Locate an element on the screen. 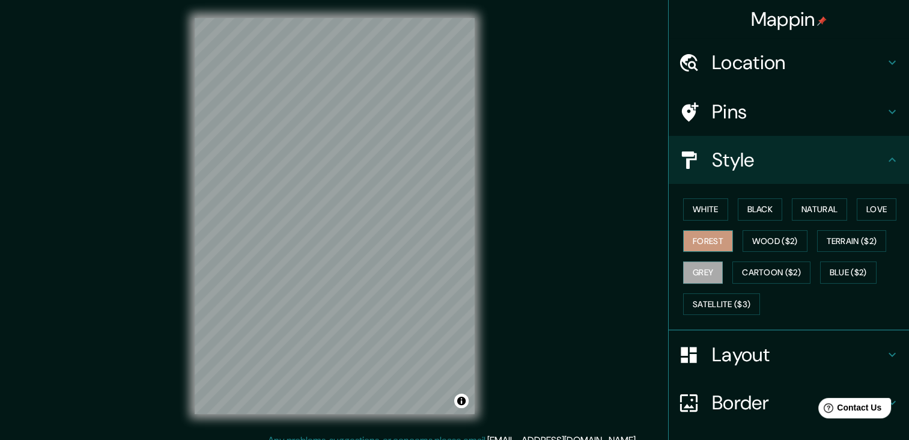  div: Location is located at coordinates (789, 63).